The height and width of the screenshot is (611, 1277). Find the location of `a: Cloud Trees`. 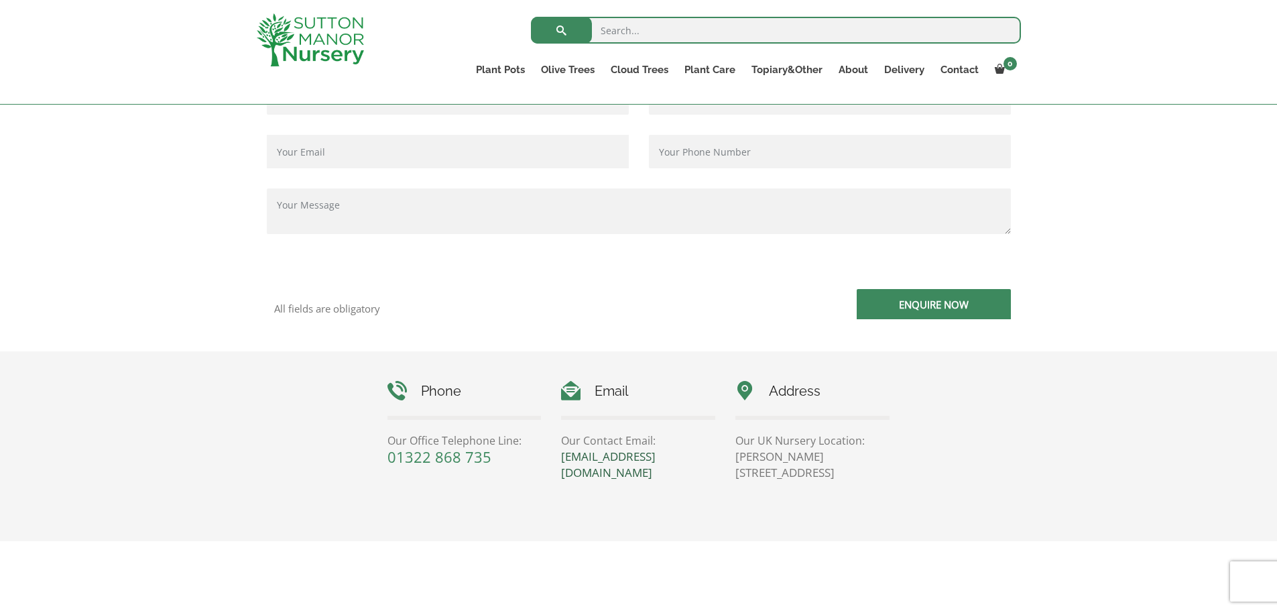

a: Cloud Trees is located at coordinates (640, 70).